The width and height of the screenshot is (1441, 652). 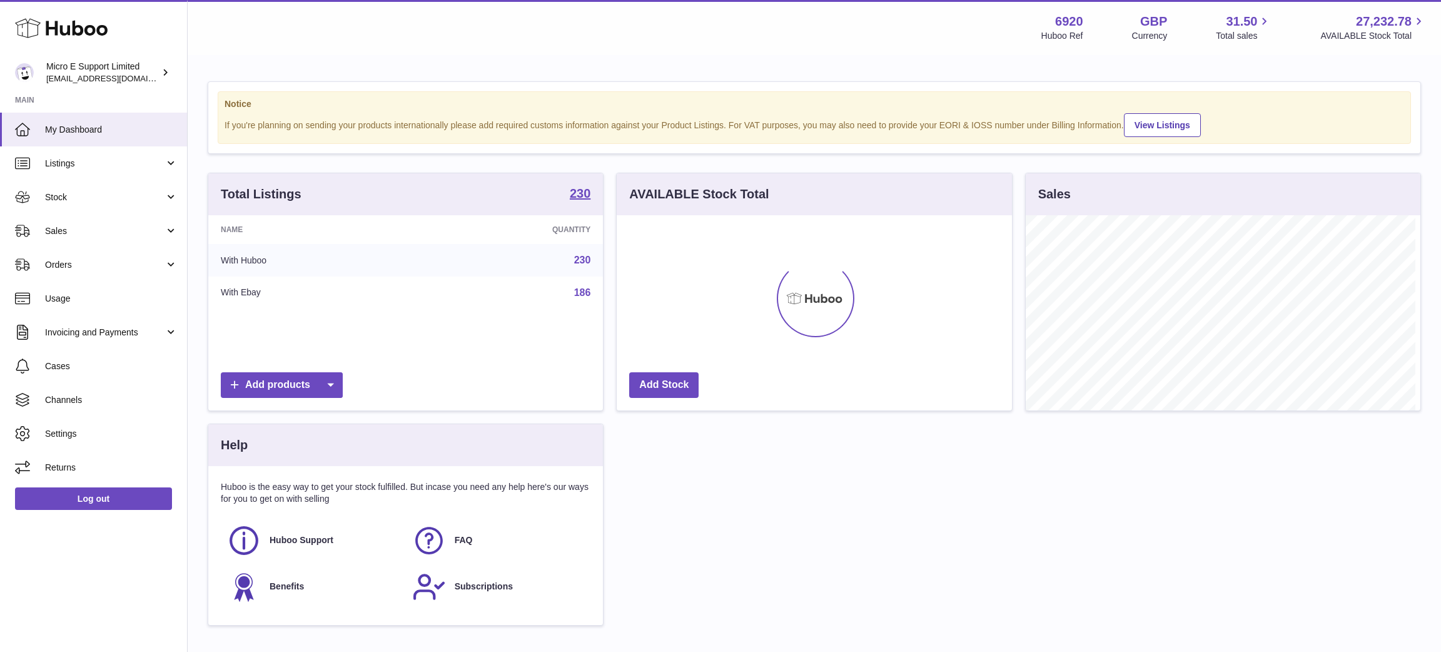 What do you see at coordinates (1062, 36) in the screenshot?
I see `div: Huboo Ref` at bounding box center [1062, 36].